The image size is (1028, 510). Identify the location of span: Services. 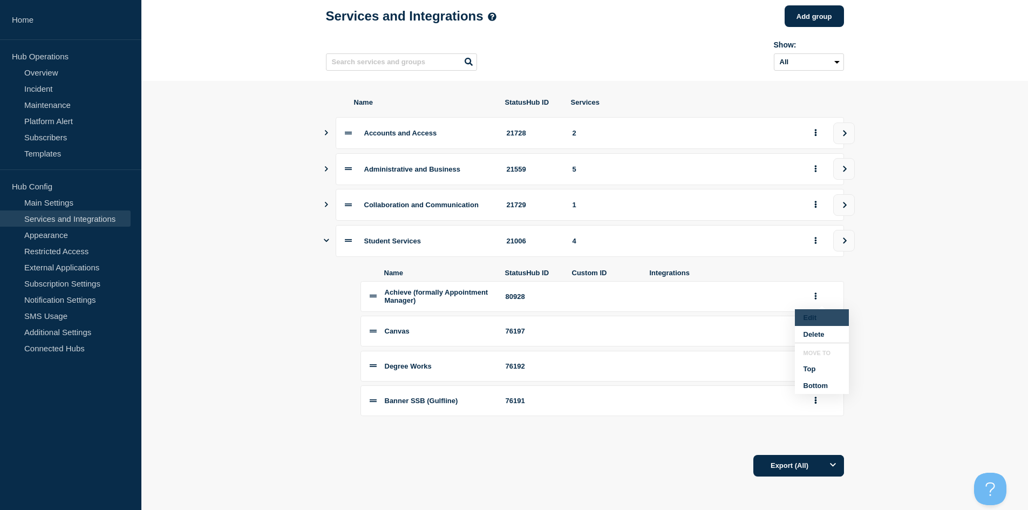
(684, 102).